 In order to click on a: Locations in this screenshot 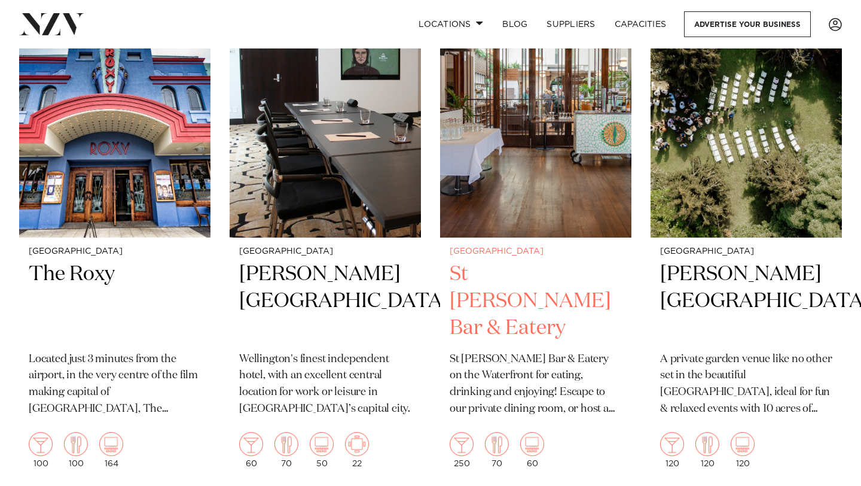, I will do `click(451, 24)`.